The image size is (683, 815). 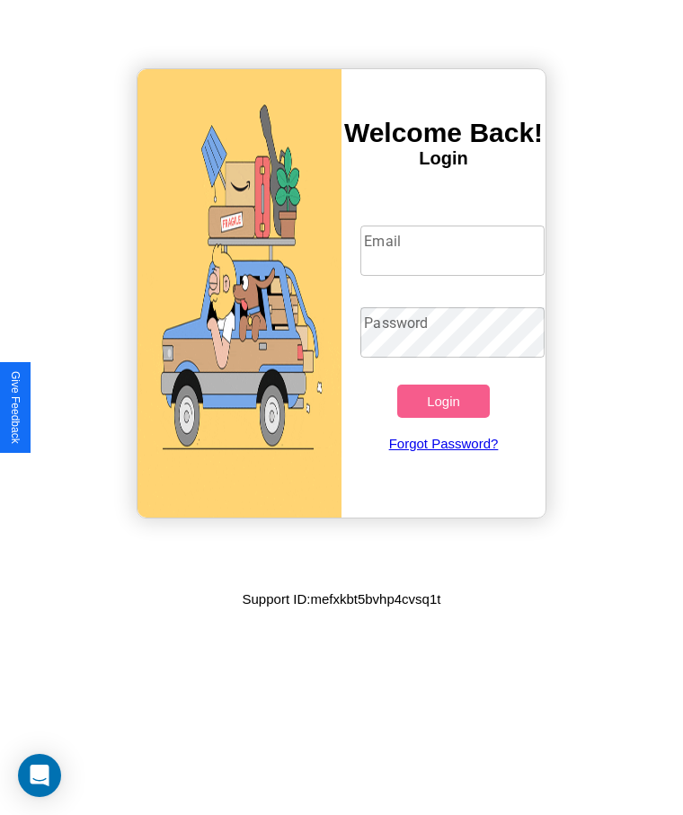 I want to click on a: Forgot Password?, so click(x=443, y=443).